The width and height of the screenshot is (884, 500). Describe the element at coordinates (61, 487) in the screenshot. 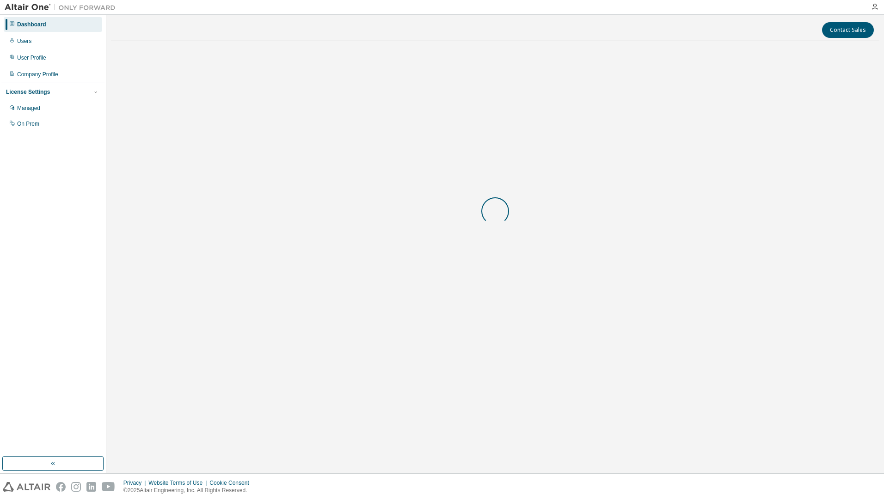

I see `img: facebook.svg` at that location.